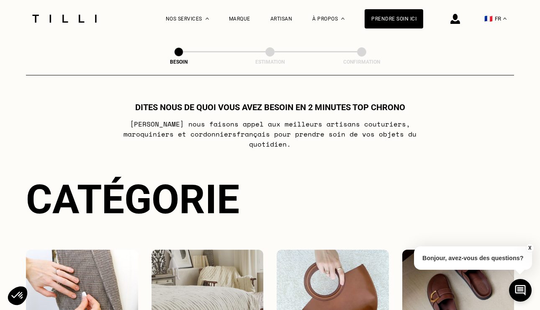  I want to click on div: Estimation, so click(270, 62).